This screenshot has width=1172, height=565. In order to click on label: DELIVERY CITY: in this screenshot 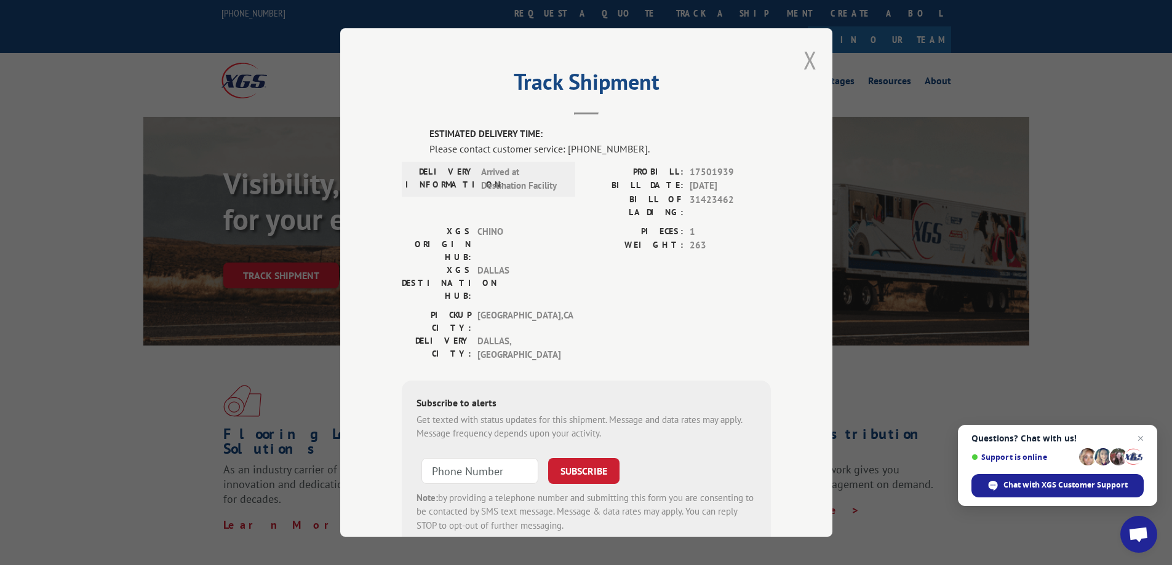, I will do `click(436, 348)`.